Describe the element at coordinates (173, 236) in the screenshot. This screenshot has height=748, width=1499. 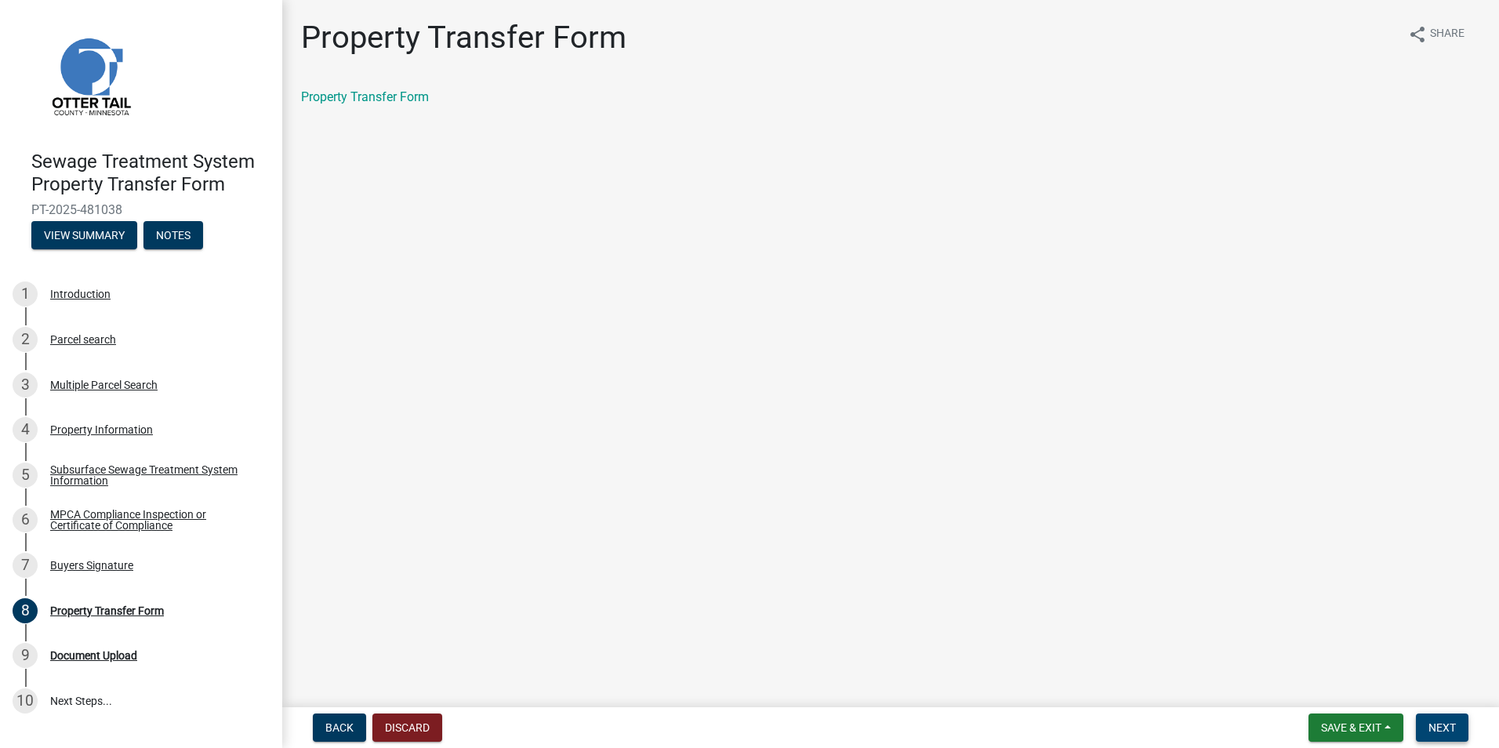
I see `wm-modal-confirm: Notes` at that location.